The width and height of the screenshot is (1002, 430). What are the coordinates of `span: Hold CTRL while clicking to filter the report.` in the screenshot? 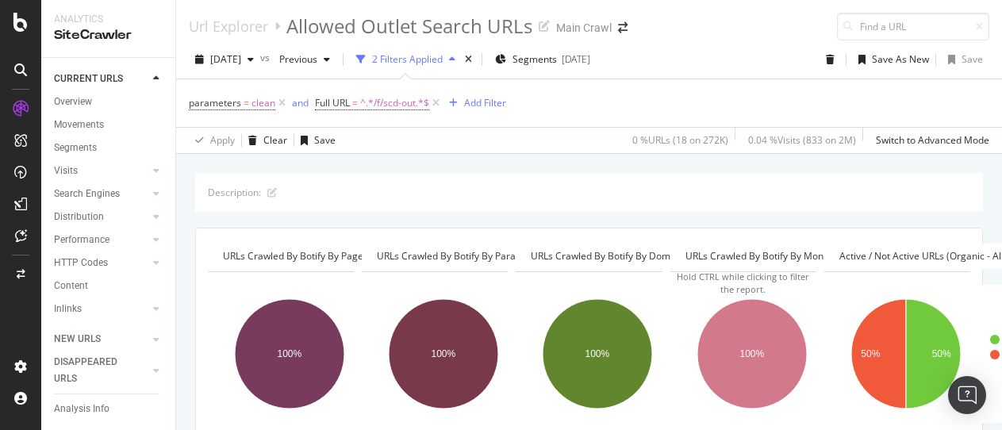 It's located at (742, 282).